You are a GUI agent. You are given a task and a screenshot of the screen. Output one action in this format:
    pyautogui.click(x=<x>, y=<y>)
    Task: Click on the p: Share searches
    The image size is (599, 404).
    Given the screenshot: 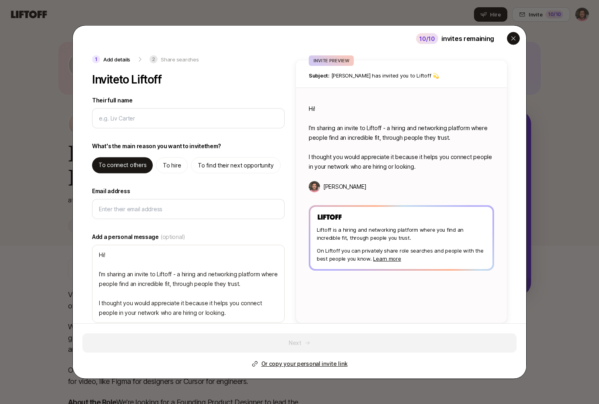 What is the action you would take?
    pyautogui.click(x=180, y=59)
    